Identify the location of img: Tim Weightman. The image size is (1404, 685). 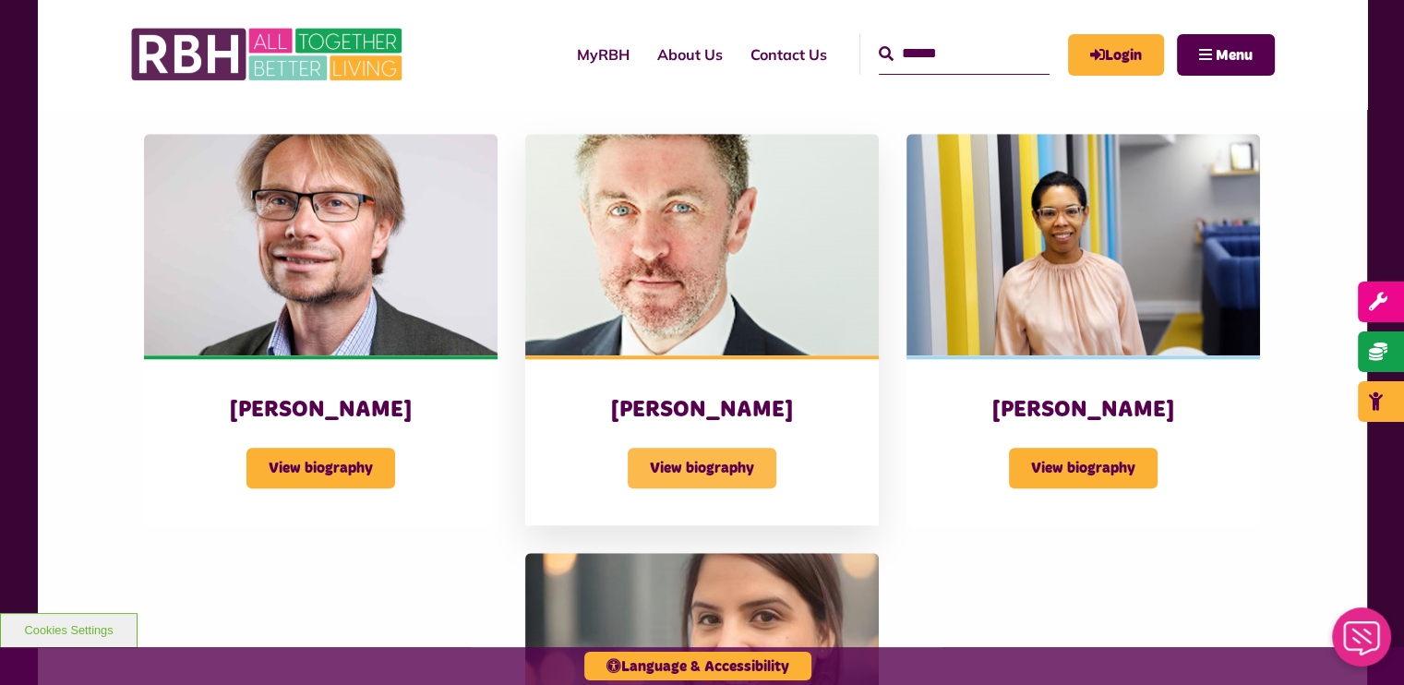
(702, 245).